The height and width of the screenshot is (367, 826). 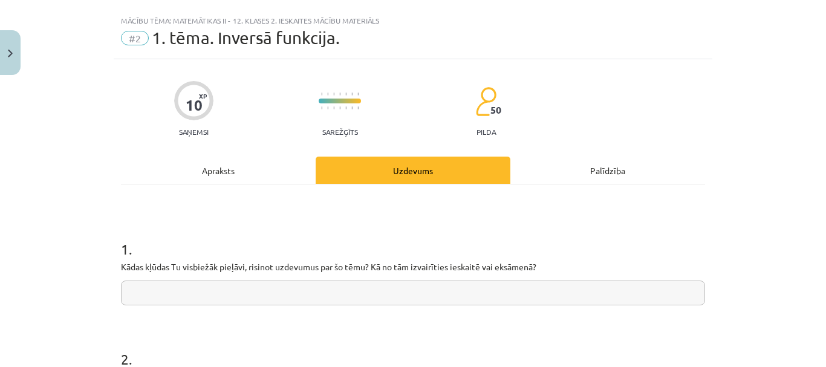 I want to click on p: pilda, so click(x=486, y=132).